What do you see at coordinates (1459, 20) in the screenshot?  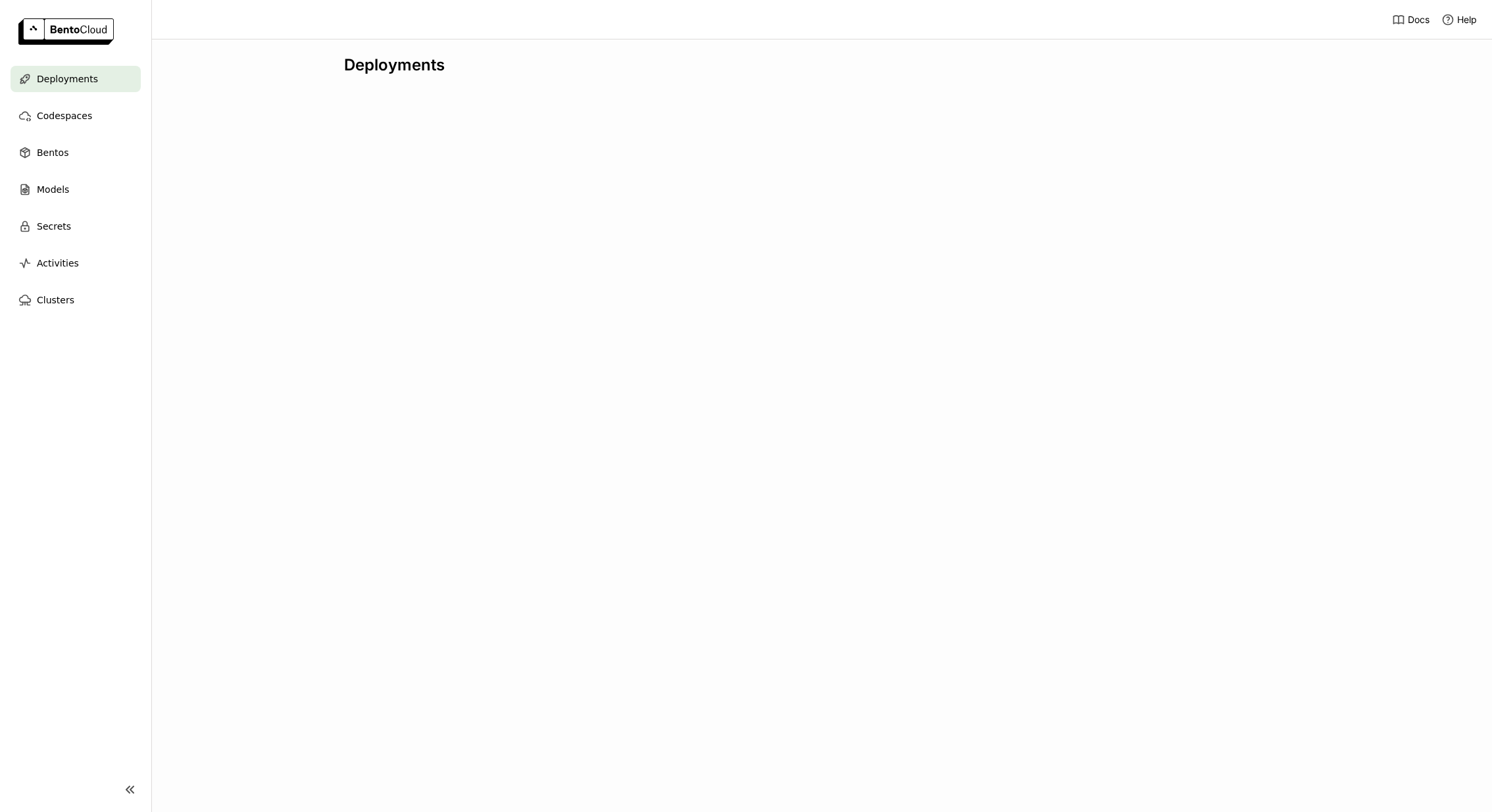 I see `div: Help` at bounding box center [1459, 20].